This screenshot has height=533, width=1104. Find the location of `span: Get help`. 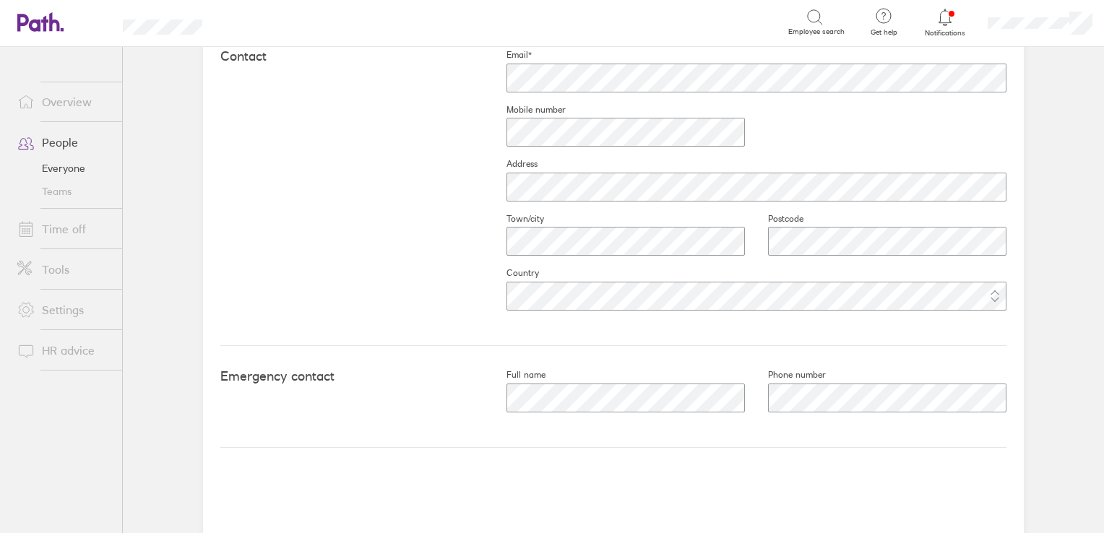

span: Get help is located at coordinates (884, 33).